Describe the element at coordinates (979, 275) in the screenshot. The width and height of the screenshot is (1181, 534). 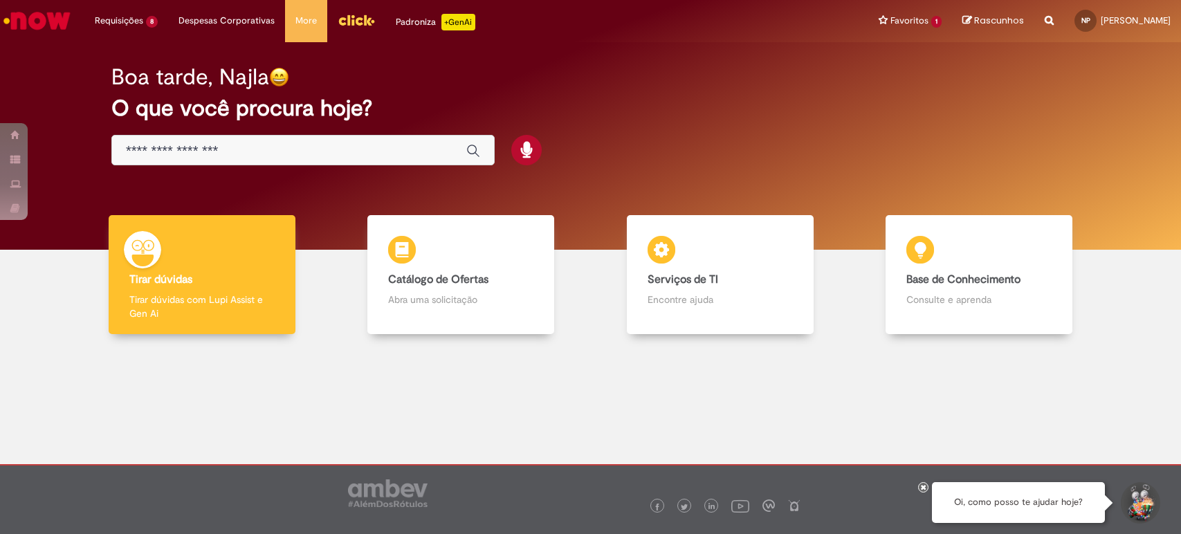
I see `a: Base de Conhecimento Consulte e aprenda` at that location.